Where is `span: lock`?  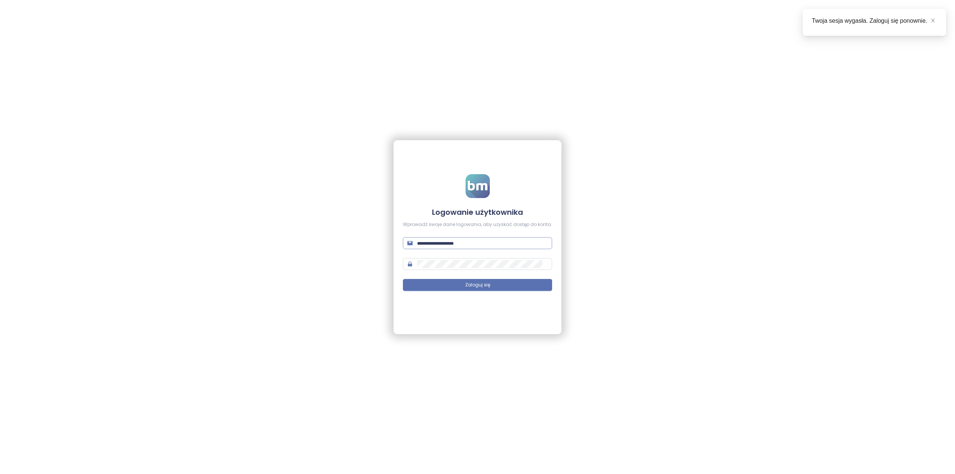 span: lock is located at coordinates (410, 264).